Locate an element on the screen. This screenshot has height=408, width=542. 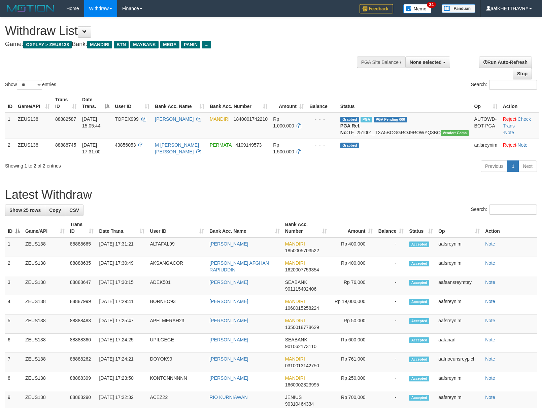
span: JENIUS is located at coordinates (294, 398).